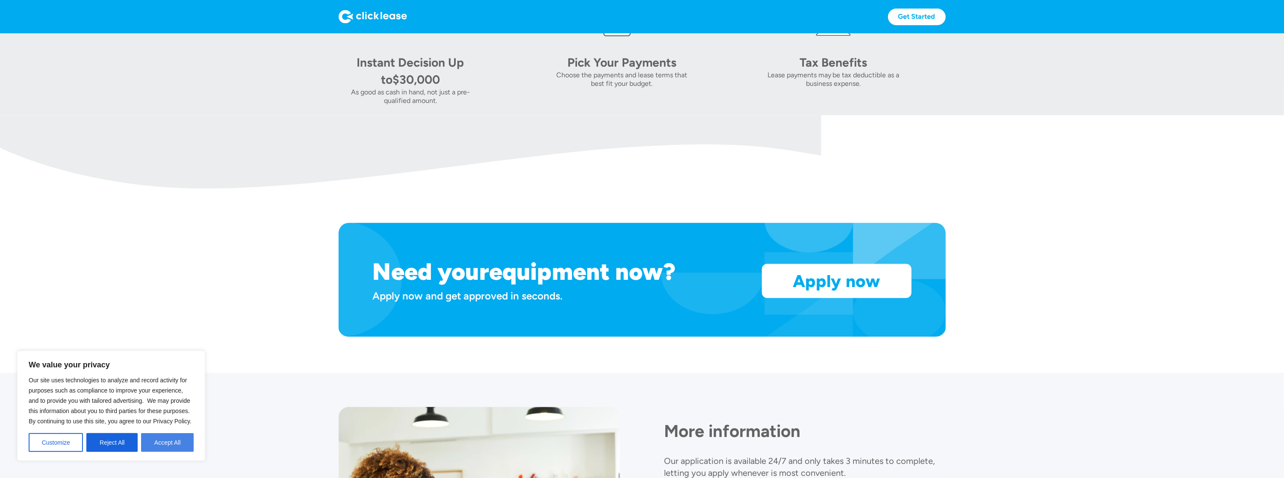 The height and width of the screenshot is (478, 1284). What do you see at coordinates (622, 62) in the screenshot?
I see `div: Pick Your Payments` at bounding box center [622, 62].